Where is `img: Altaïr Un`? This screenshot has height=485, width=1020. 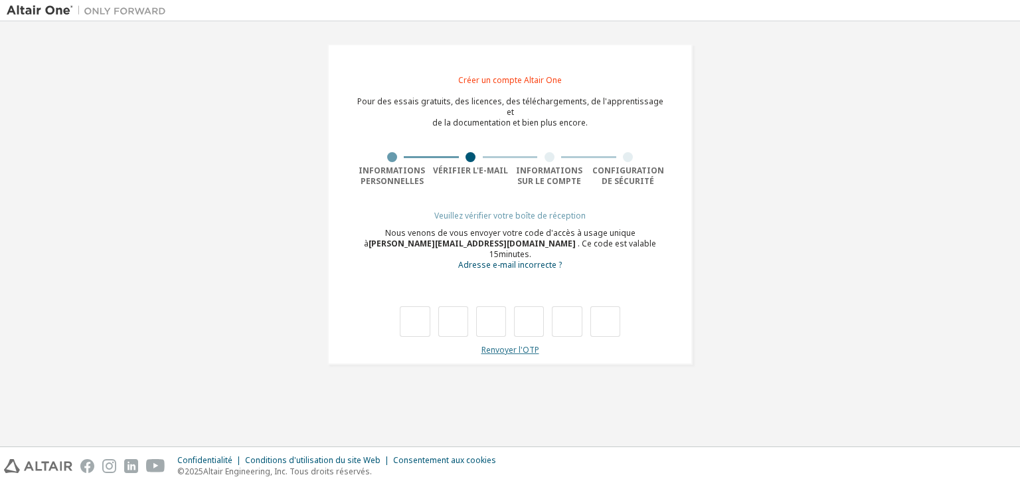 img: Altaïr Un is located at coordinates (90, 11).